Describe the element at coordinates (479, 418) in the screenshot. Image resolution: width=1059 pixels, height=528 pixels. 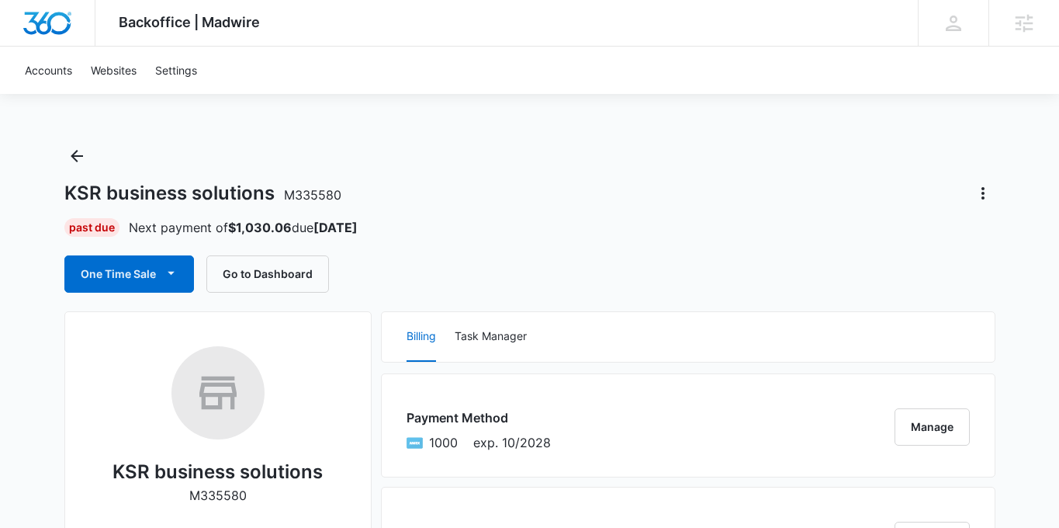
I see `h3: Payment Method` at that location.